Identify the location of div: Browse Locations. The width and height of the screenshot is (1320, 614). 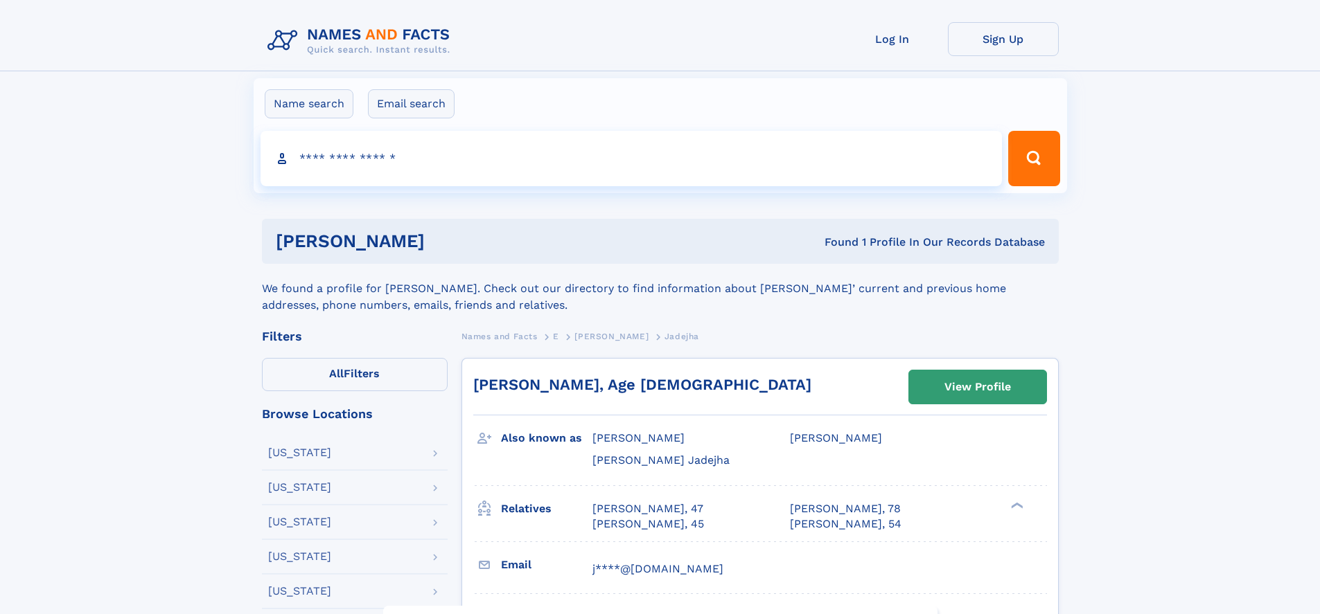
(355, 414).